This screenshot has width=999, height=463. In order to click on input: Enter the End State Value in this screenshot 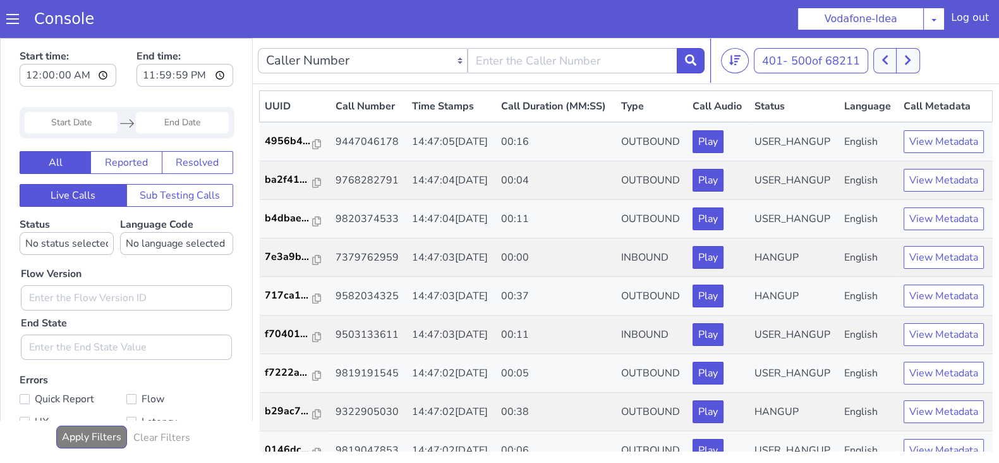, I will do `click(126, 309)`.